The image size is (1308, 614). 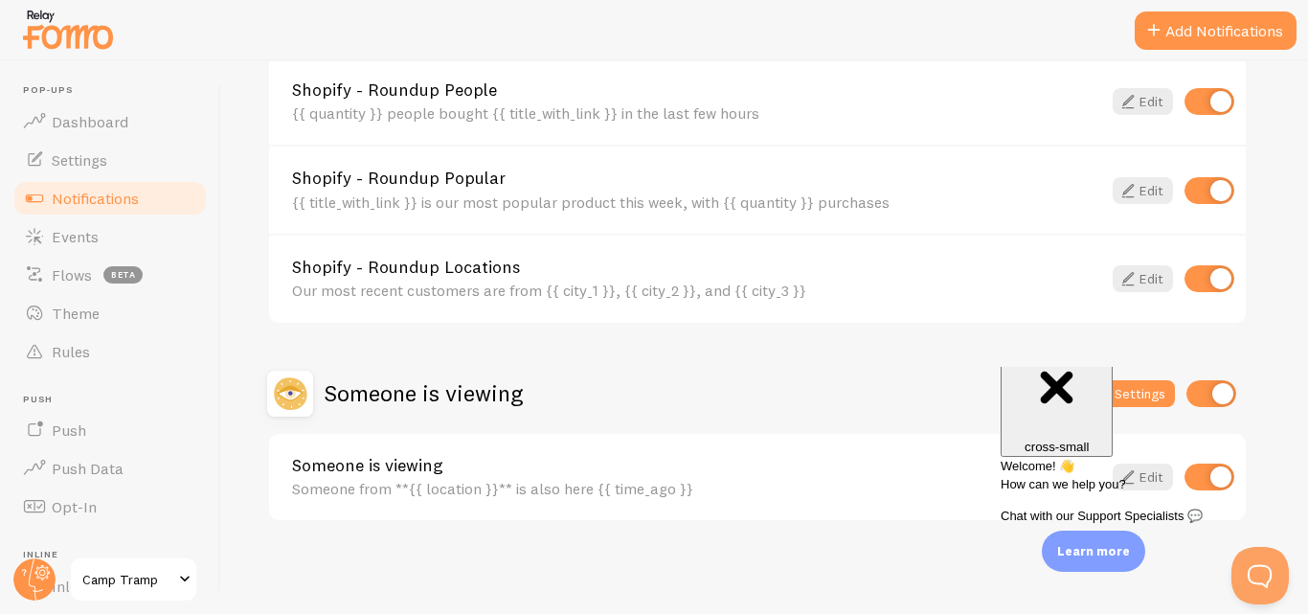 I want to click on div: Our most recent customers are from {{ city_1 }}, {{ city_2 }}, and {{ city_3 }}, so click(x=696, y=290).